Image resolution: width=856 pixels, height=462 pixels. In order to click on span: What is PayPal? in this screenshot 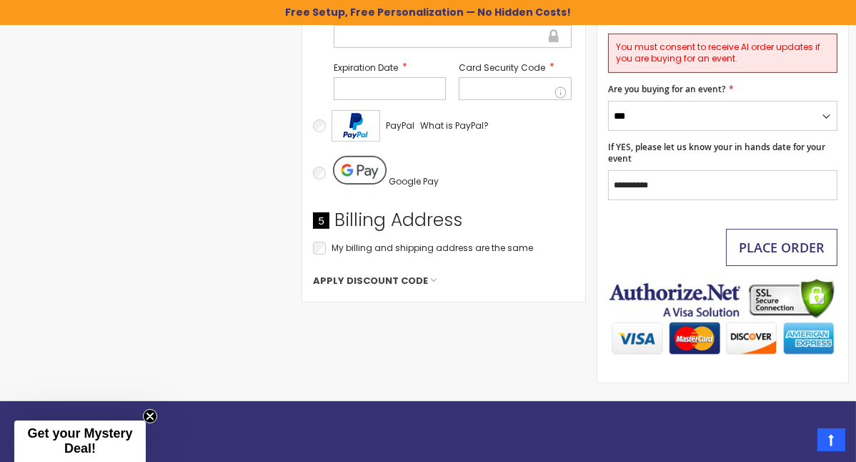, I will do `click(454, 125)`.